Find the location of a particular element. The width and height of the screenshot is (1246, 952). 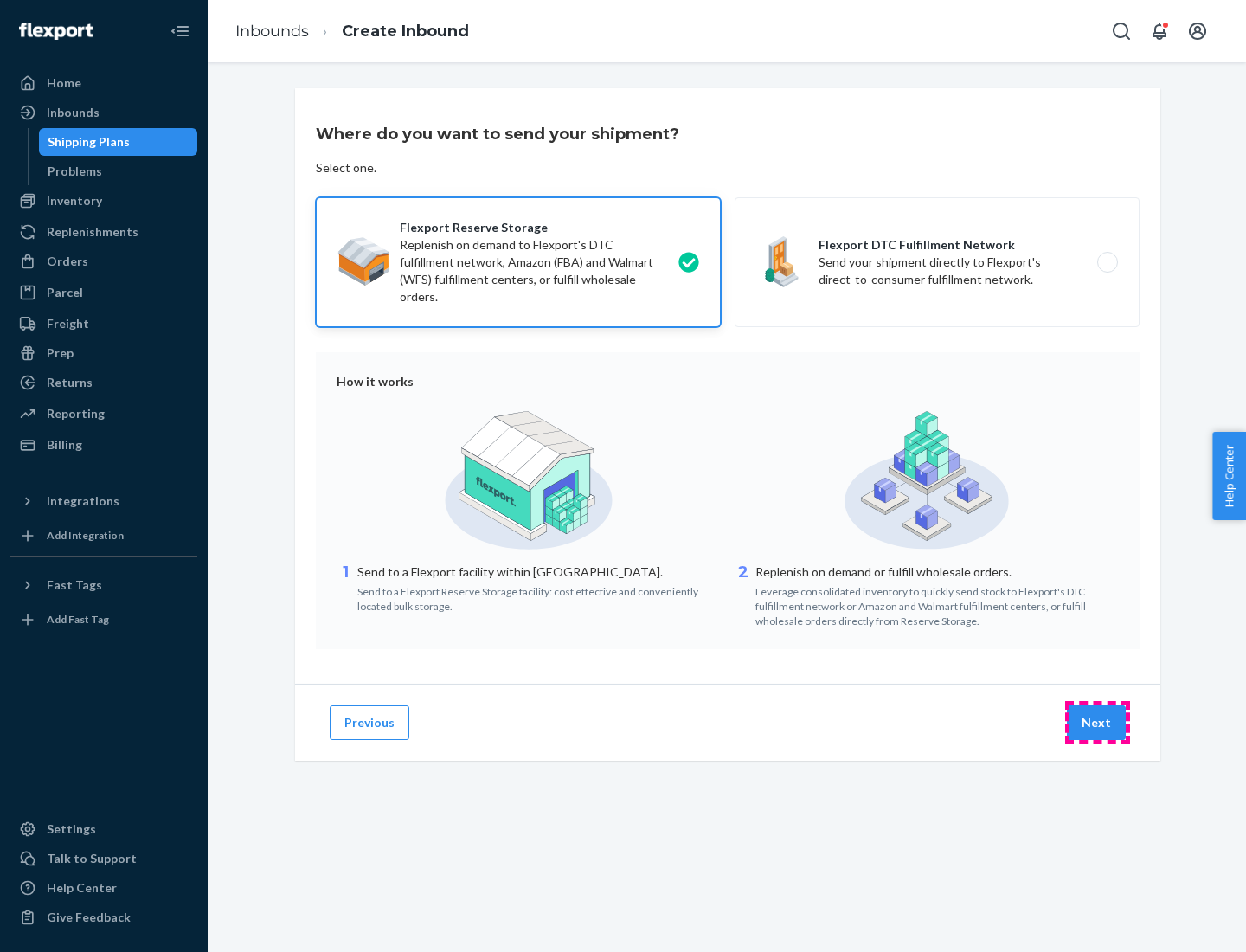

button: Close Navigation is located at coordinates (180, 31).